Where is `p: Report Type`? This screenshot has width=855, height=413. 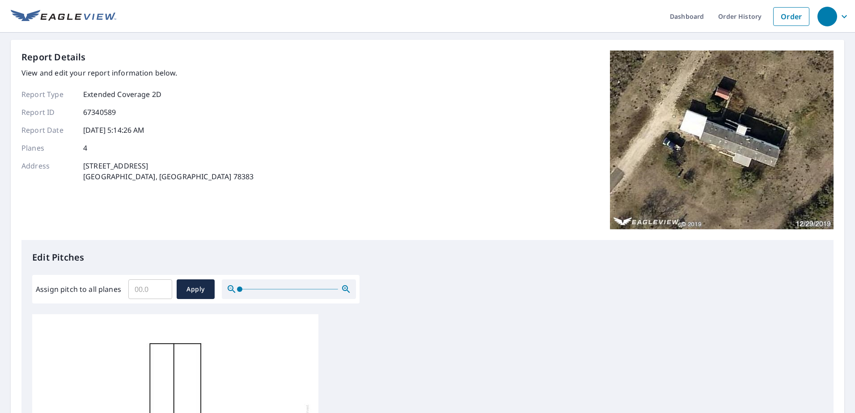
p: Report Type is located at coordinates (48, 94).